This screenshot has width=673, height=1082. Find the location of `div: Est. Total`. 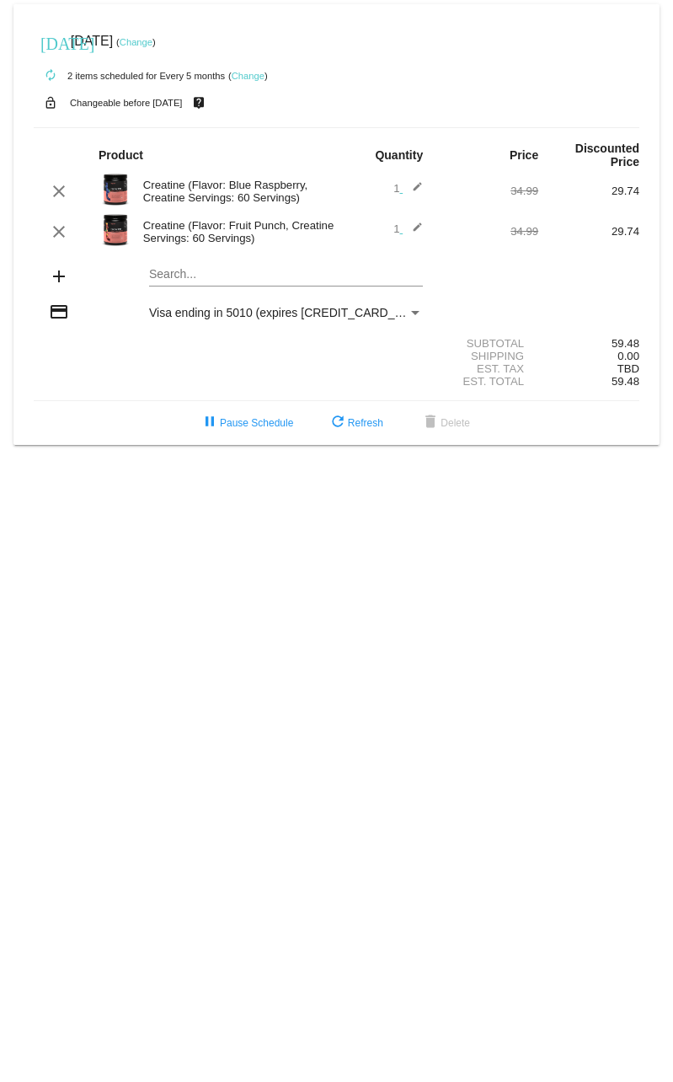

div: Est. Total is located at coordinates (488, 381).